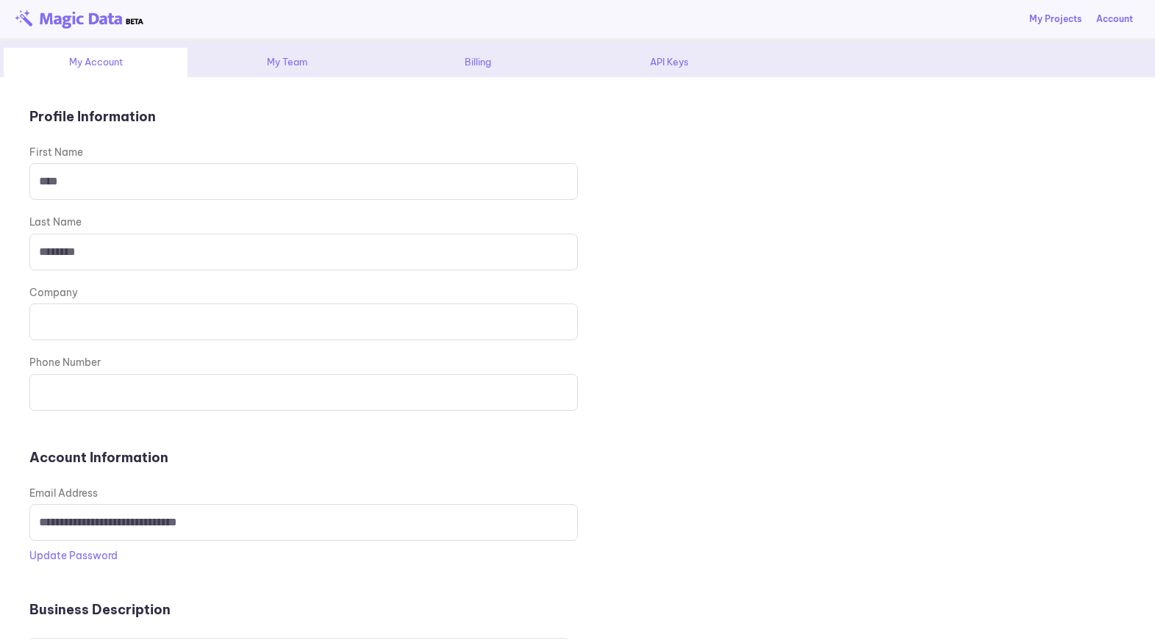 Image resolution: width=1155 pixels, height=640 pixels. I want to click on div: Last Name, so click(577, 222).